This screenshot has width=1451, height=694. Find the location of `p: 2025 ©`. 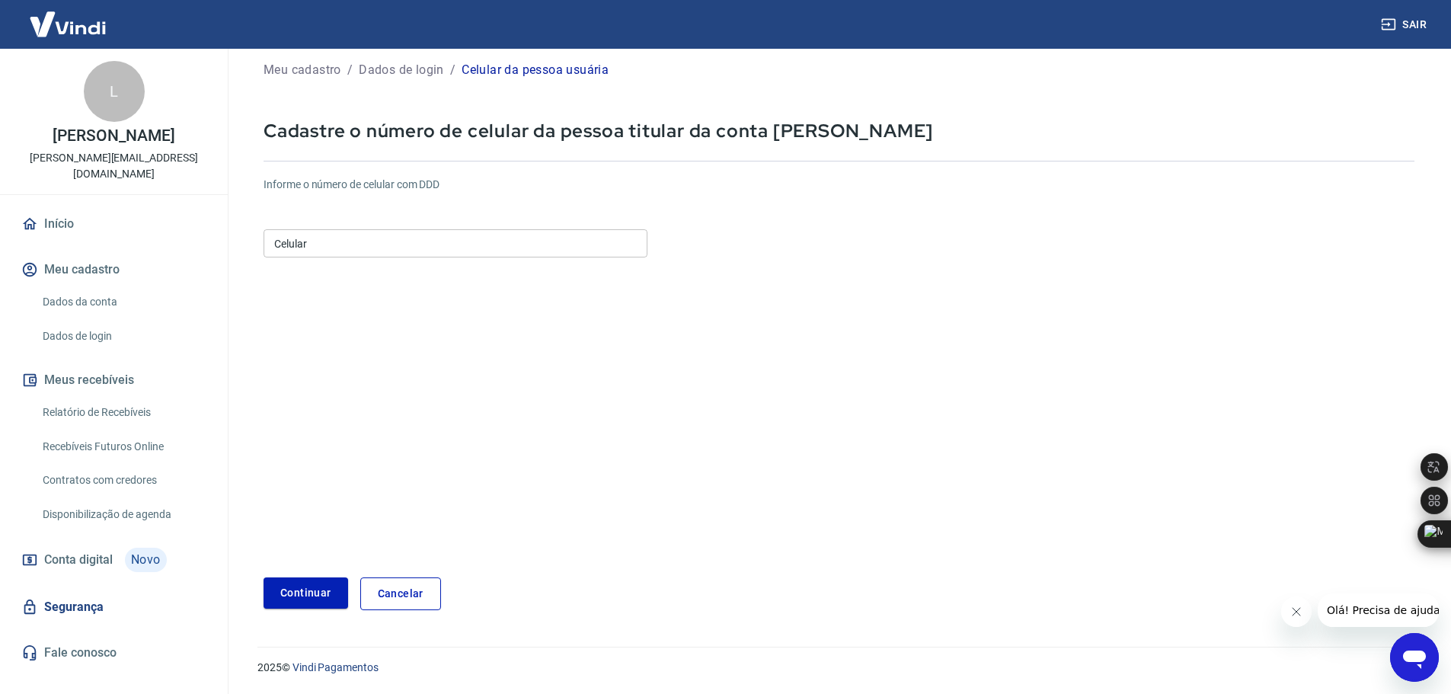

p: 2025 © is located at coordinates (836, 667).